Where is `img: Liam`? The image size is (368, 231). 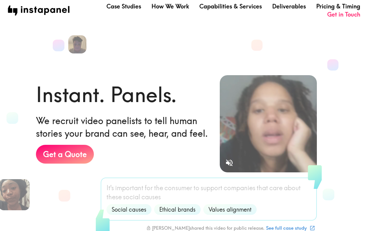
img: Liam is located at coordinates (77, 44).